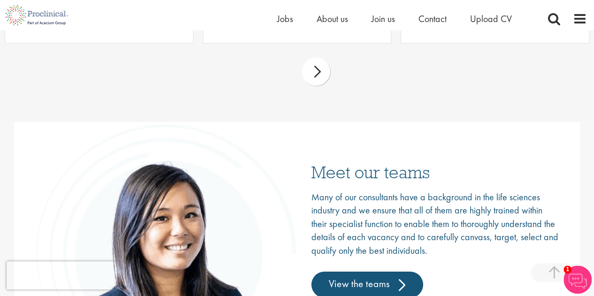 The width and height of the screenshot is (594, 296). I want to click on span: About us, so click(332, 19).